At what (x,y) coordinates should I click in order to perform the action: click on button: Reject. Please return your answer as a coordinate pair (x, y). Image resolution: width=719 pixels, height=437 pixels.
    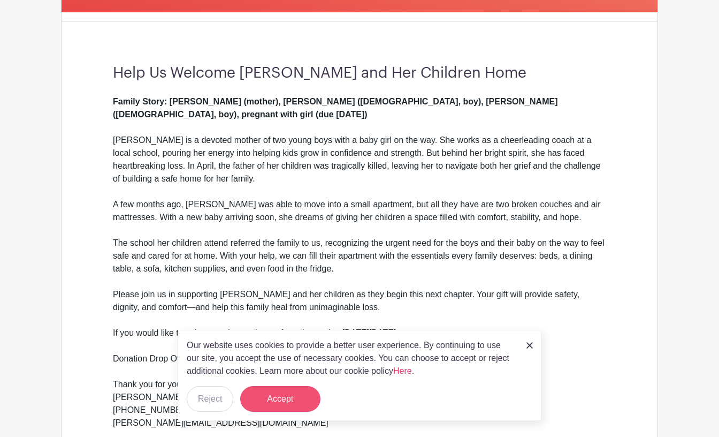
    Looking at the image, I should click on (210, 399).